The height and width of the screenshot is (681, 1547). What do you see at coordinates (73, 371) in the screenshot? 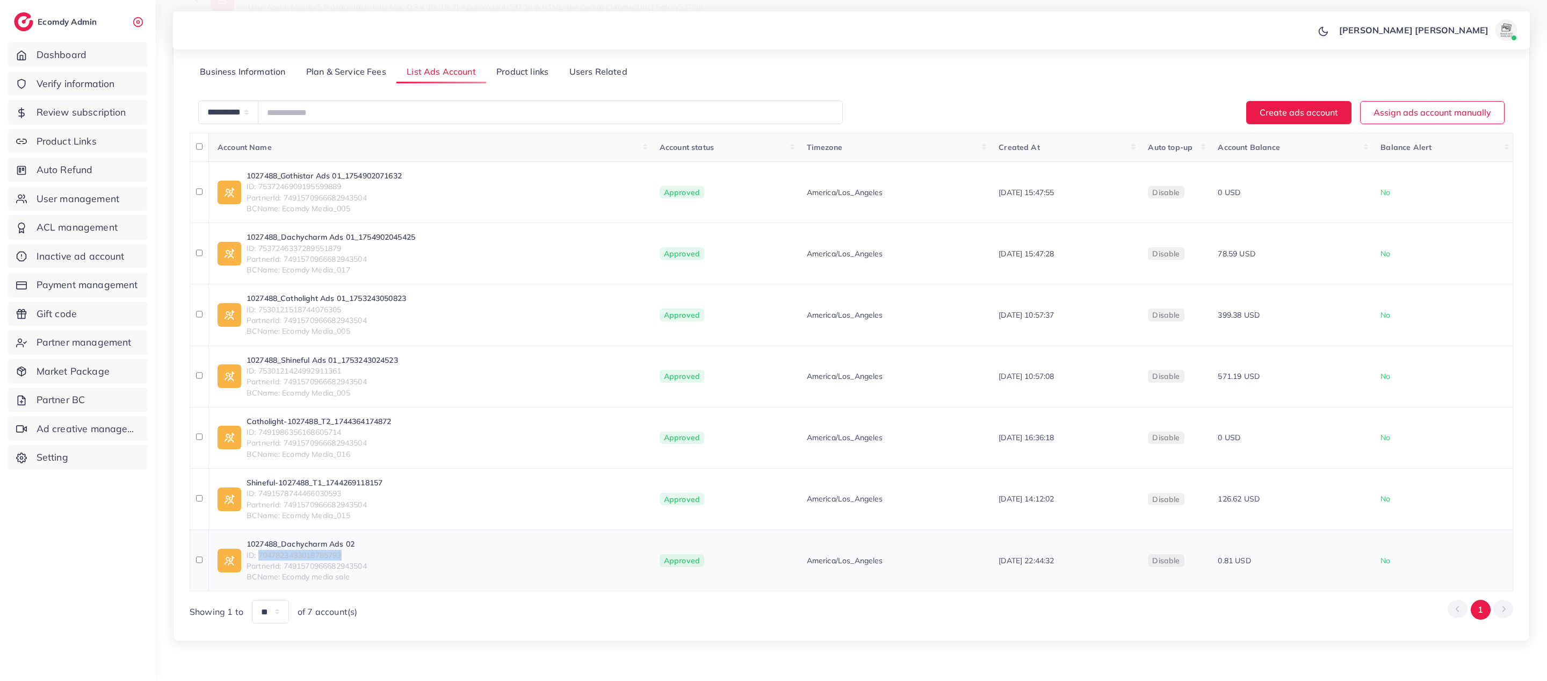
I see `span: Market Package` at bounding box center [73, 371].